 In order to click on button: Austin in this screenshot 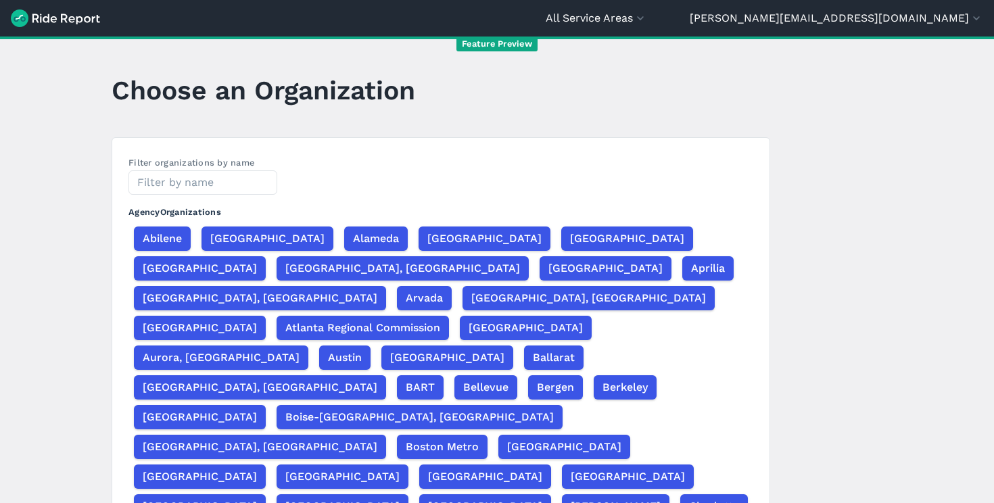, I will do `click(345, 358)`.